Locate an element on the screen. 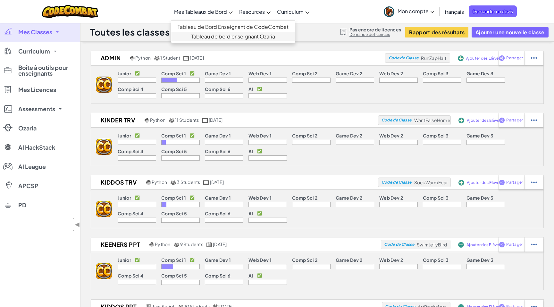 This screenshot has width=554, height=307. span: 11 Students is located at coordinates (187, 120).